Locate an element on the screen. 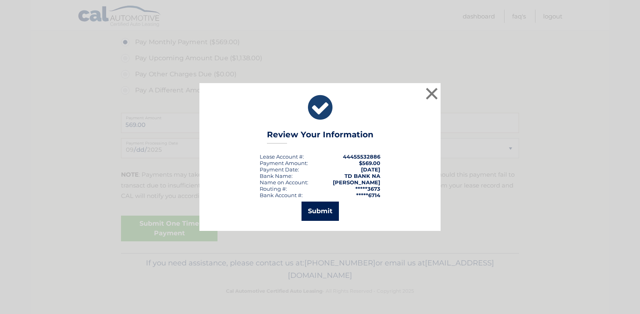 The image size is (640, 314). span: $569.00 is located at coordinates (369, 163).